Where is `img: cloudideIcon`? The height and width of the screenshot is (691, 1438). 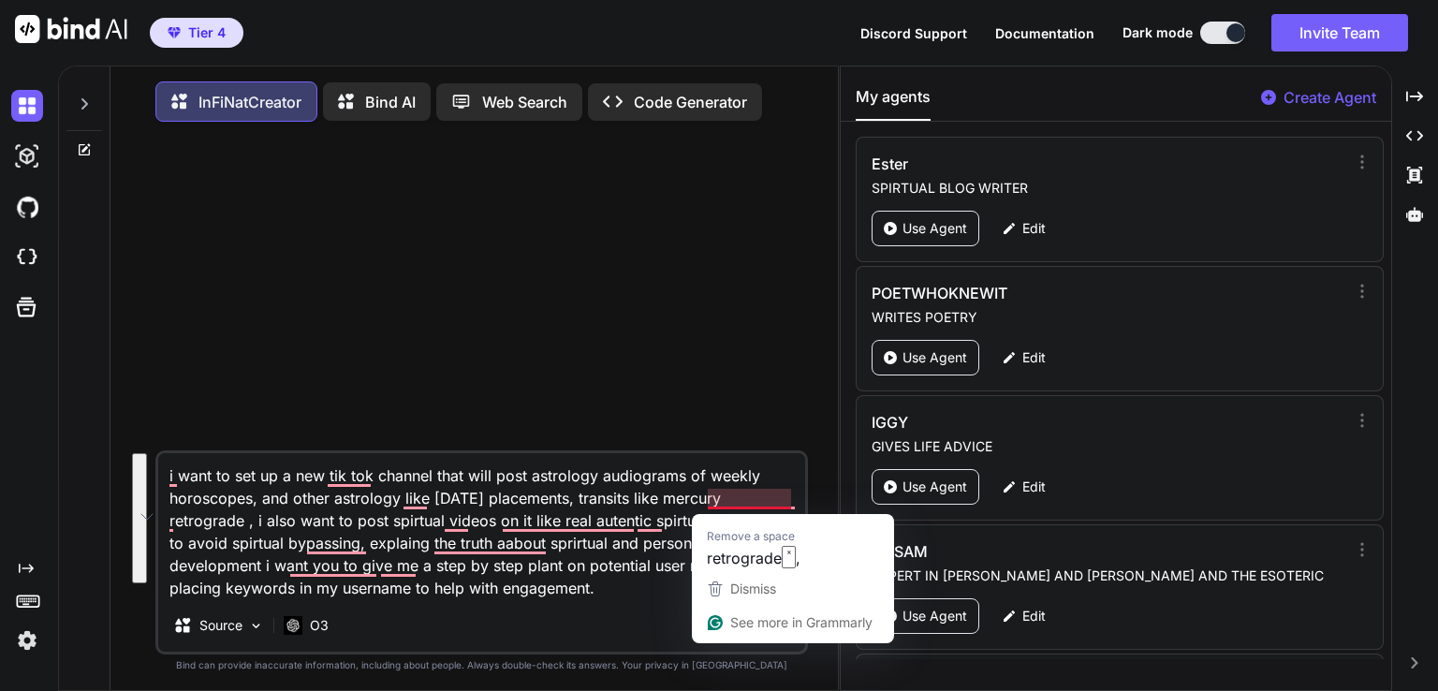
img: cloudideIcon is located at coordinates (27, 258).